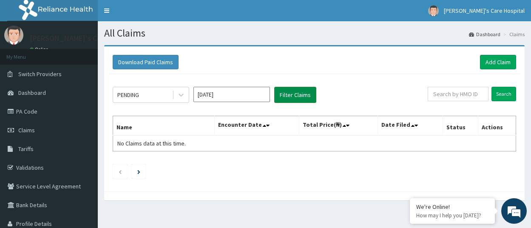 This screenshot has height=228, width=531. What do you see at coordinates (512, 34) in the screenshot?
I see `li: Claims` at bounding box center [512, 34].